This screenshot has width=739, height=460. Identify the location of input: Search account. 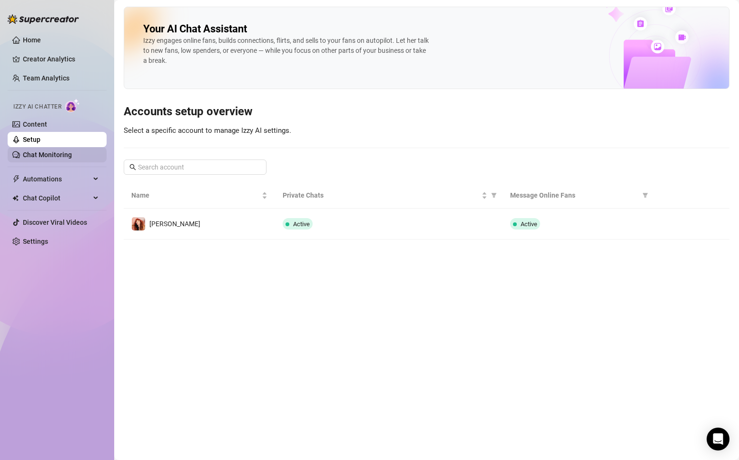
(196, 167).